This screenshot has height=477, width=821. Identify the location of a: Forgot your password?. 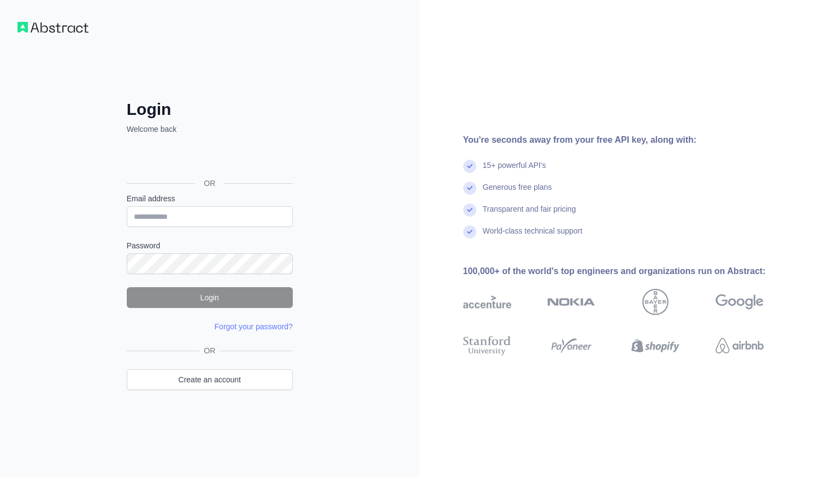
(254, 326).